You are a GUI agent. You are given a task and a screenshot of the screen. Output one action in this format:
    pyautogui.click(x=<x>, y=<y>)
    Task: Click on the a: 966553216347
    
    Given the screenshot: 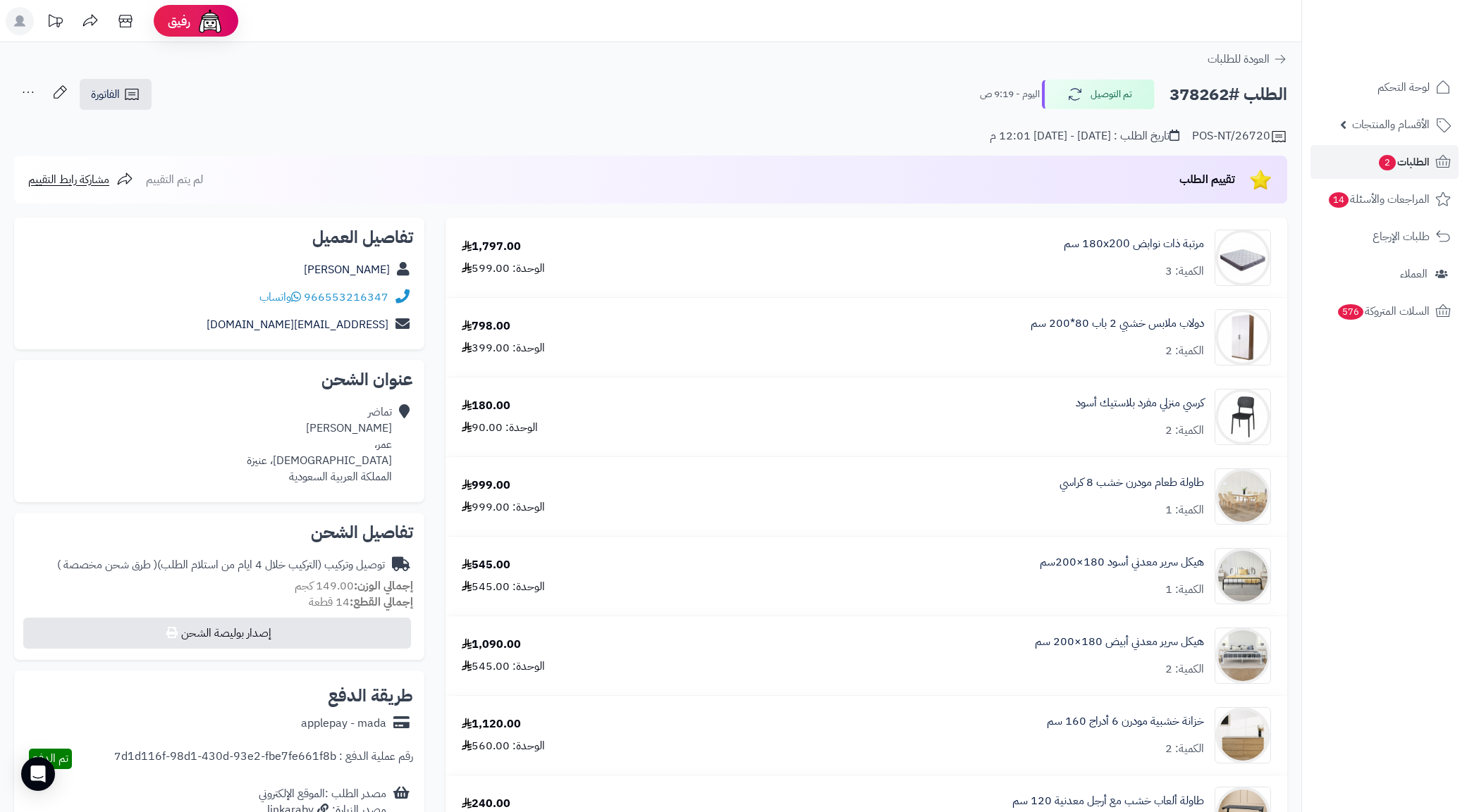 What is the action you would take?
    pyautogui.click(x=346, y=297)
    